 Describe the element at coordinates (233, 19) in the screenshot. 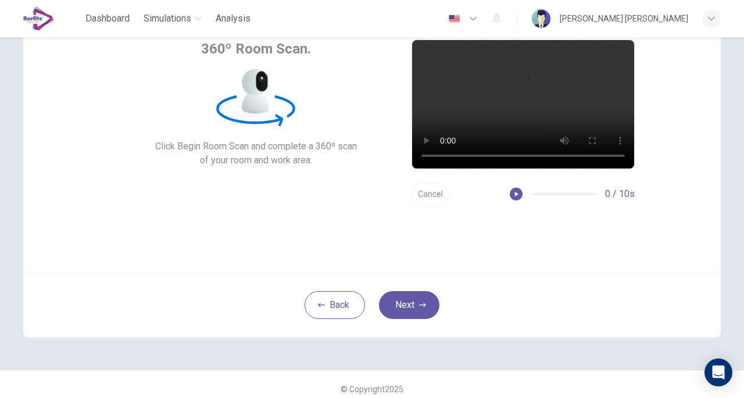

I see `span: Analysis` at that location.